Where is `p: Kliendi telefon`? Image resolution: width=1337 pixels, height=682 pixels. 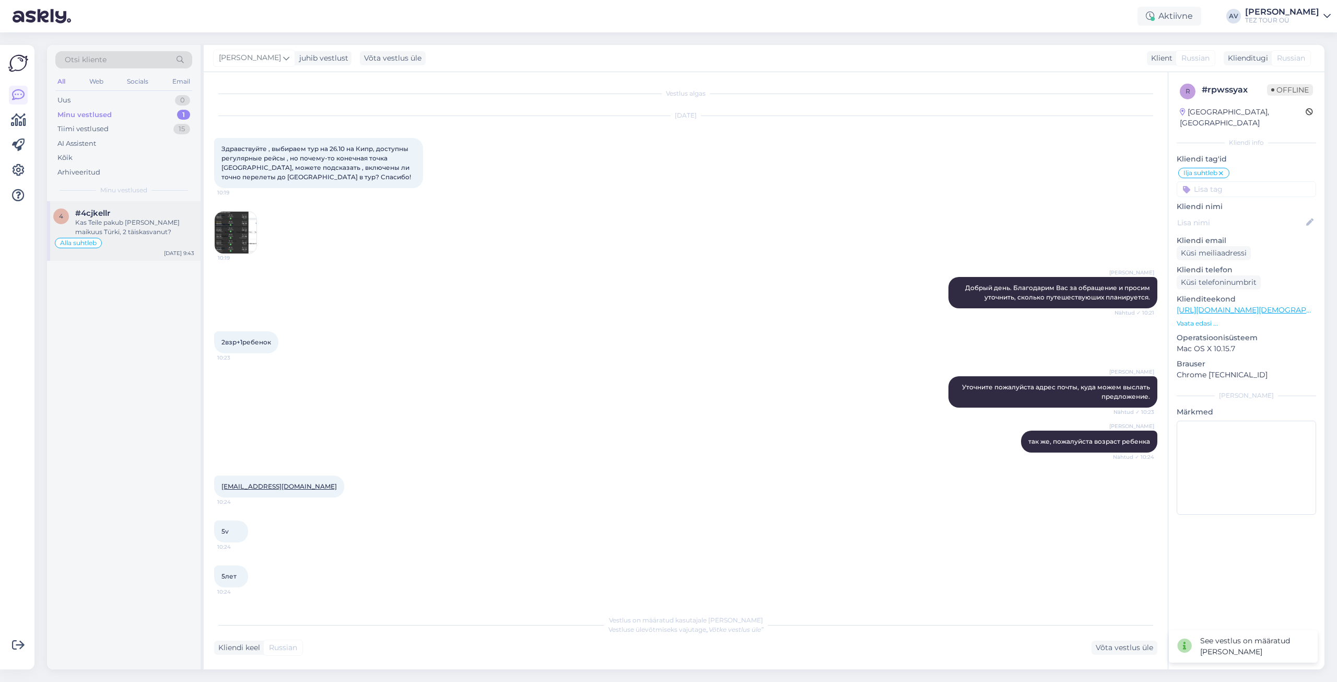 p: Kliendi telefon is located at coordinates (1246, 270).